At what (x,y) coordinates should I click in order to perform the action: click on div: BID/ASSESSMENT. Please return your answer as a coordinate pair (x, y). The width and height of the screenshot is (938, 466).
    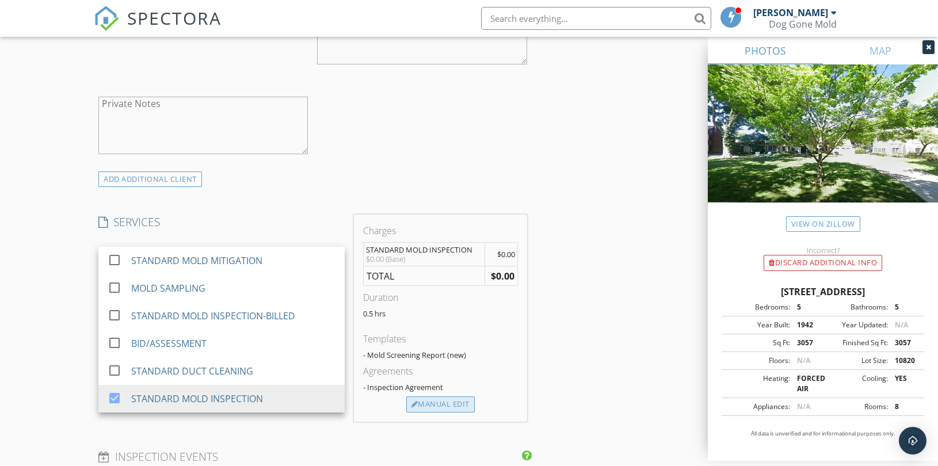
    Looking at the image, I should click on (169, 343).